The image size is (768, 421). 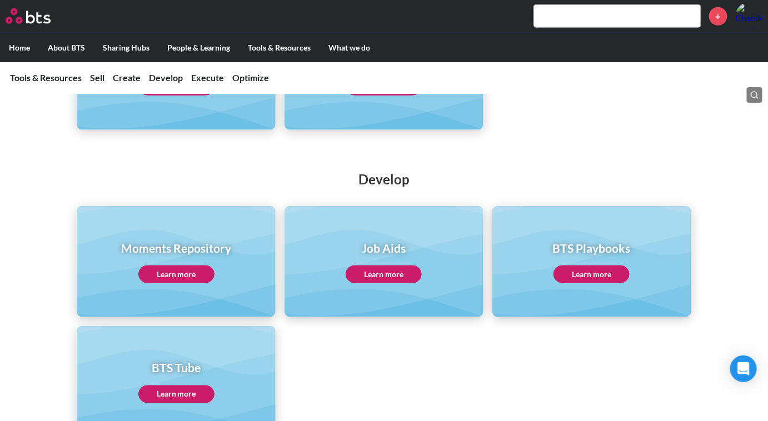 What do you see at coordinates (749, 16) in the screenshot?
I see `a: Profile` at bounding box center [749, 16].